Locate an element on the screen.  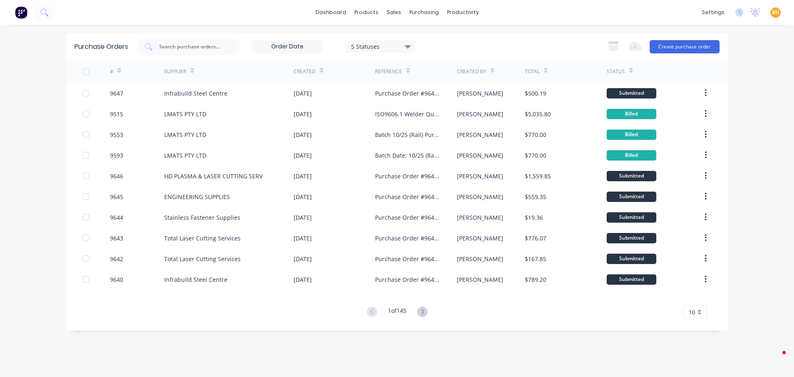
div: Purchase Order #9647 - Infrabuild Steel Centre is located at coordinates (408, 93).